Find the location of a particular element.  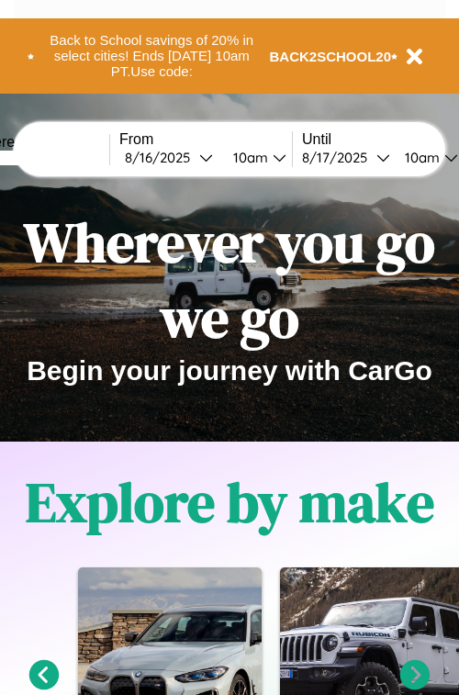

label: From is located at coordinates (206, 139).